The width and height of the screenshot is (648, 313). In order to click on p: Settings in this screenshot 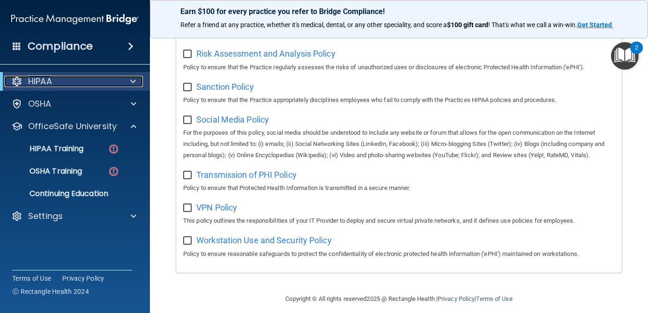, I will do `click(45, 216)`.